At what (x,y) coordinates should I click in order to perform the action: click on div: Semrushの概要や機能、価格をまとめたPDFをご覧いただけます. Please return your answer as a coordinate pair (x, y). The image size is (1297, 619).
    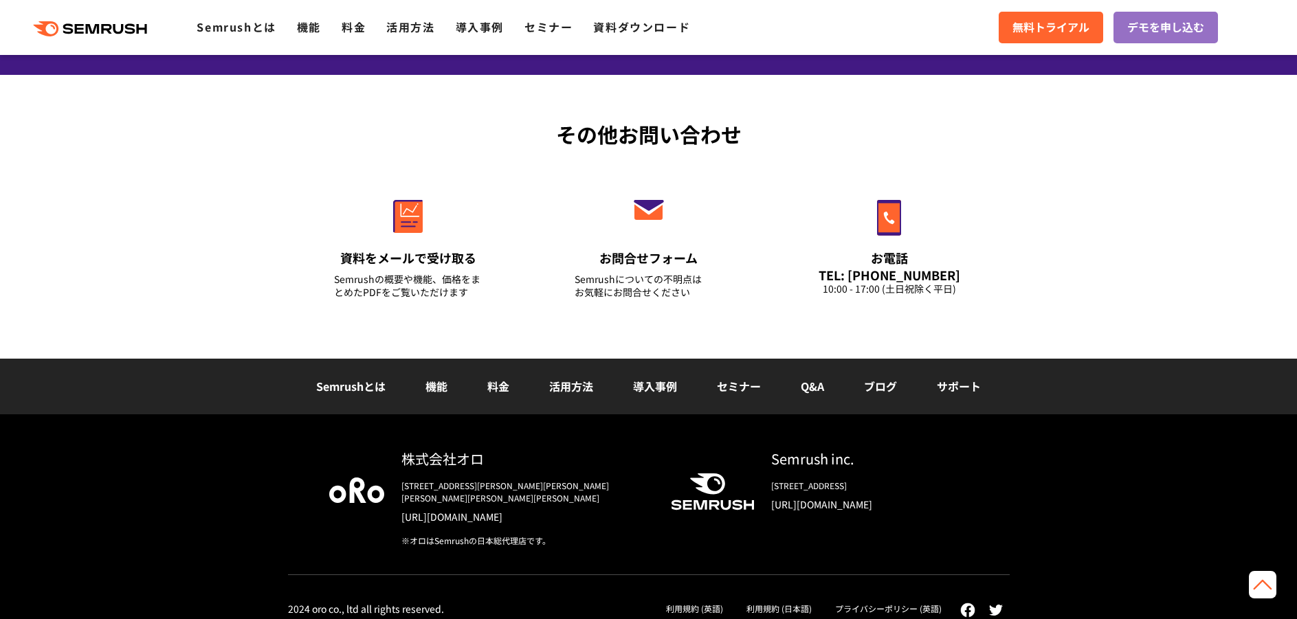
    Looking at the image, I should click on (408, 286).